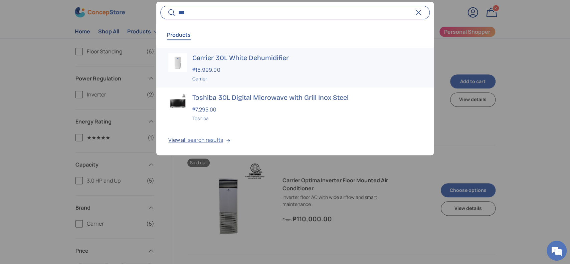 This screenshot has width=570, height=264. I want to click on img: carrier-dehumidifier-30-liter-full-view-concepstore, so click(178, 62).